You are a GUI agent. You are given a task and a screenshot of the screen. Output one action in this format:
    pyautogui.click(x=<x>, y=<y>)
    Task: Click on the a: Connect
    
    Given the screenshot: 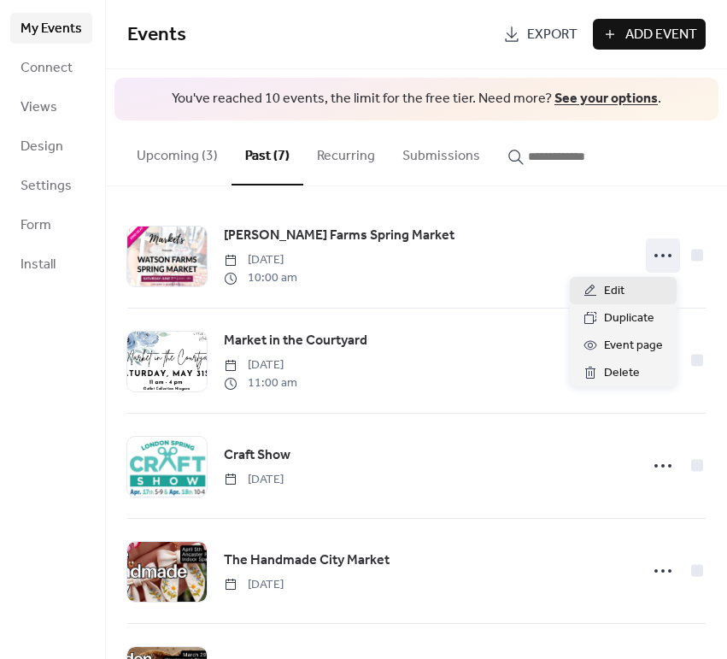 What is the action you would take?
    pyautogui.click(x=51, y=67)
    